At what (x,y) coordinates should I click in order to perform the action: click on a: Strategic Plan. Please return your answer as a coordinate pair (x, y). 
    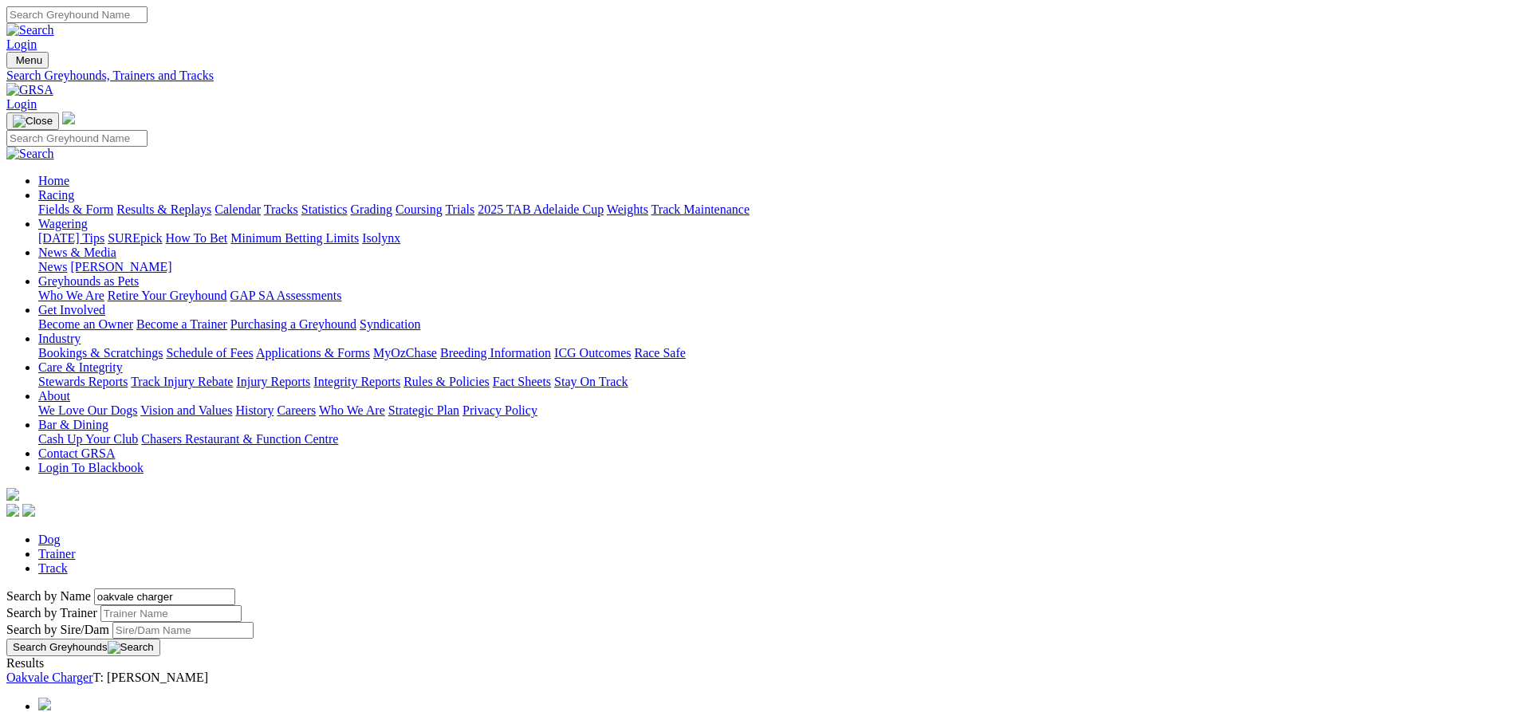
    Looking at the image, I should click on (423, 410).